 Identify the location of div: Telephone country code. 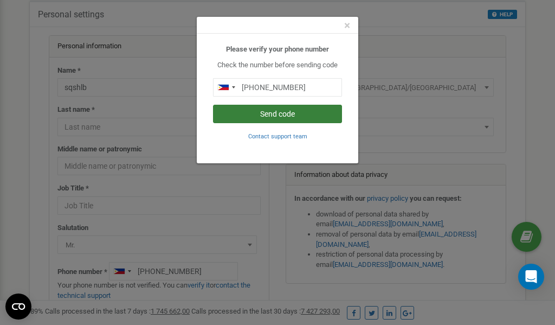
(226, 87).